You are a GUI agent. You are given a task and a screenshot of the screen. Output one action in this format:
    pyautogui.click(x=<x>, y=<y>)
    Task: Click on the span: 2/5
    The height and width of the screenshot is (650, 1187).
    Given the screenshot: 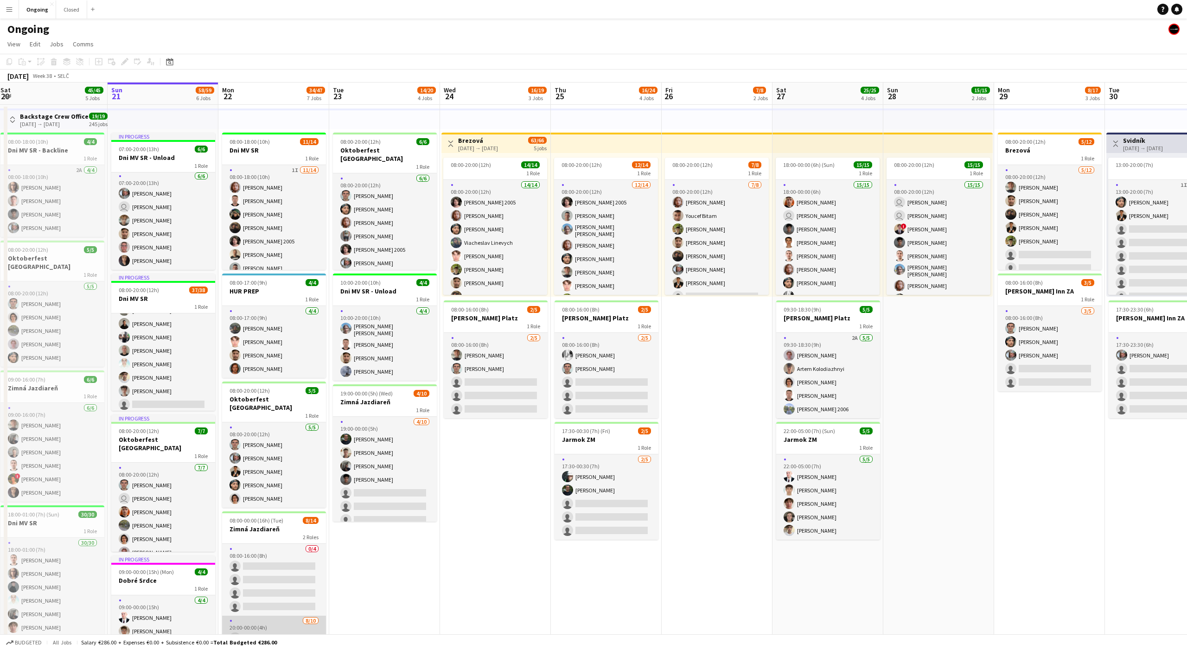 What is the action you would take?
    pyautogui.click(x=533, y=309)
    